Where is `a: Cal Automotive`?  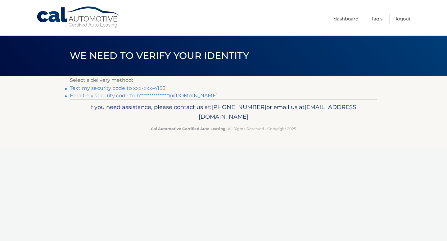 a: Cal Automotive is located at coordinates (78, 17).